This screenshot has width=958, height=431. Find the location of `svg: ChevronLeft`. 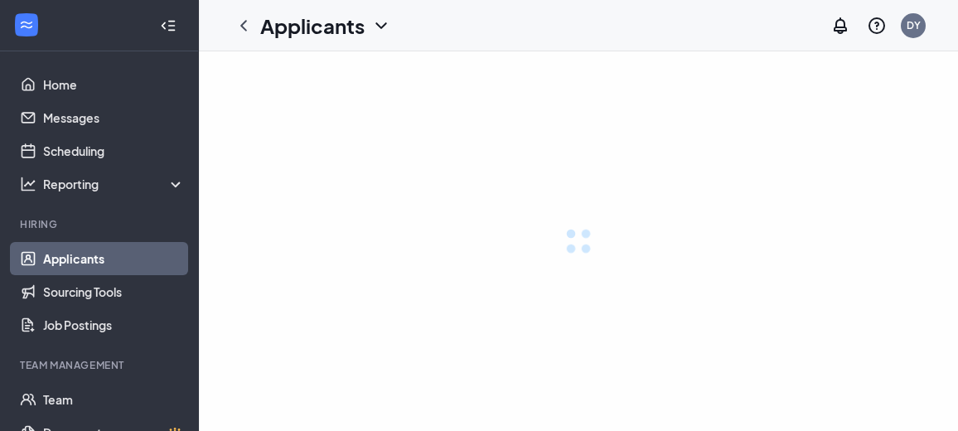

svg: ChevronLeft is located at coordinates (244, 26).